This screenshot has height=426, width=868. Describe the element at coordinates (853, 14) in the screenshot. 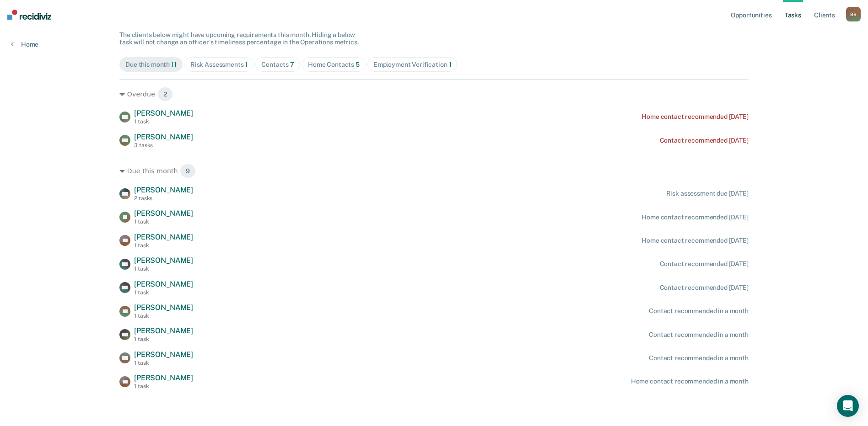

I see `button: BB` at that location.